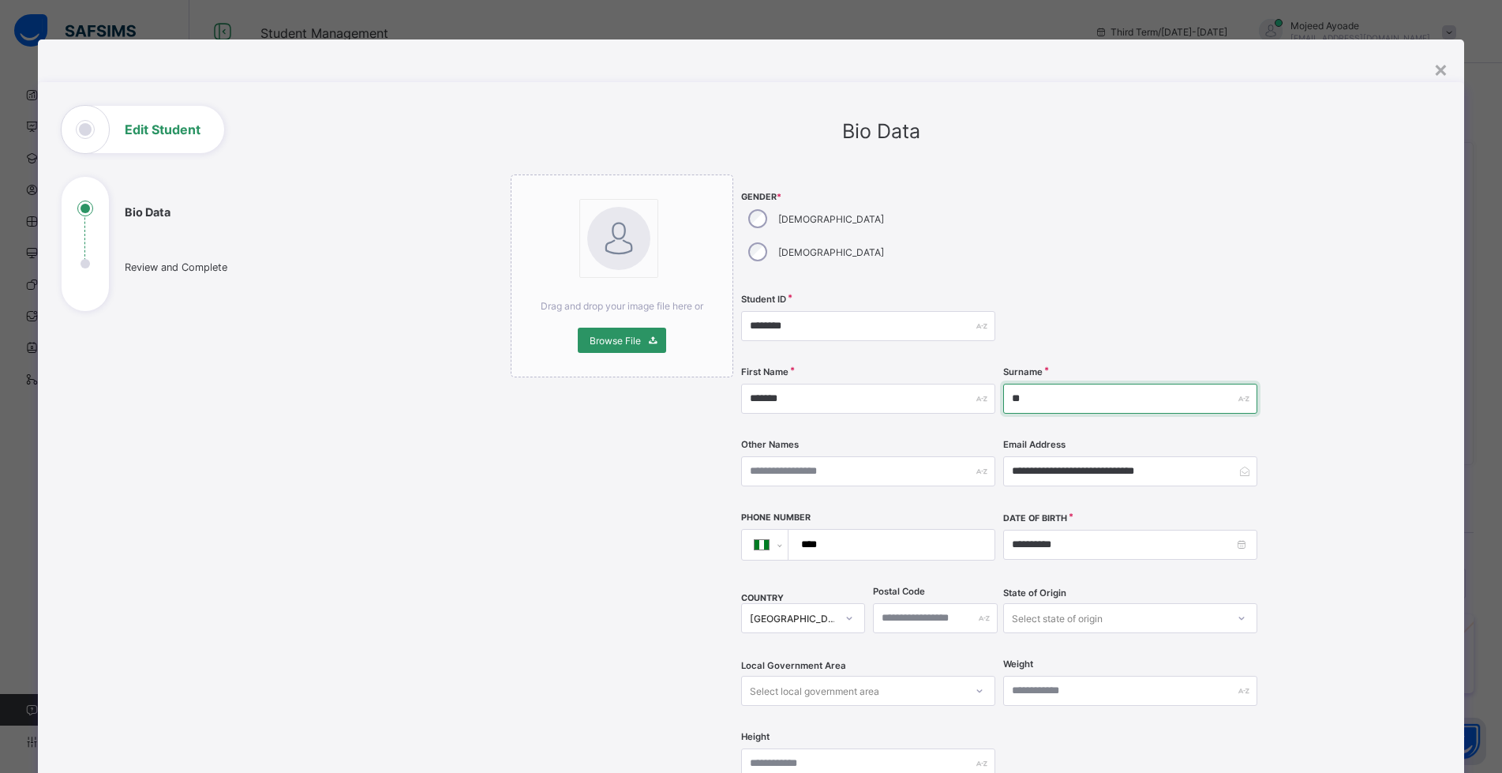 This screenshot has height=773, width=1502. Describe the element at coordinates (815, 691) in the screenshot. I see `div: Select local government area` at that location.